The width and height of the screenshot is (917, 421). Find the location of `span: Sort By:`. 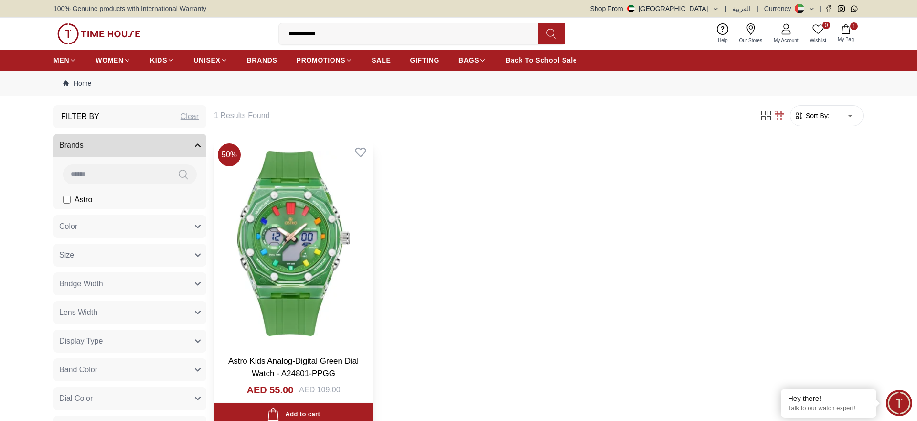

span: Sort By: is located at coordinates (817, 116).